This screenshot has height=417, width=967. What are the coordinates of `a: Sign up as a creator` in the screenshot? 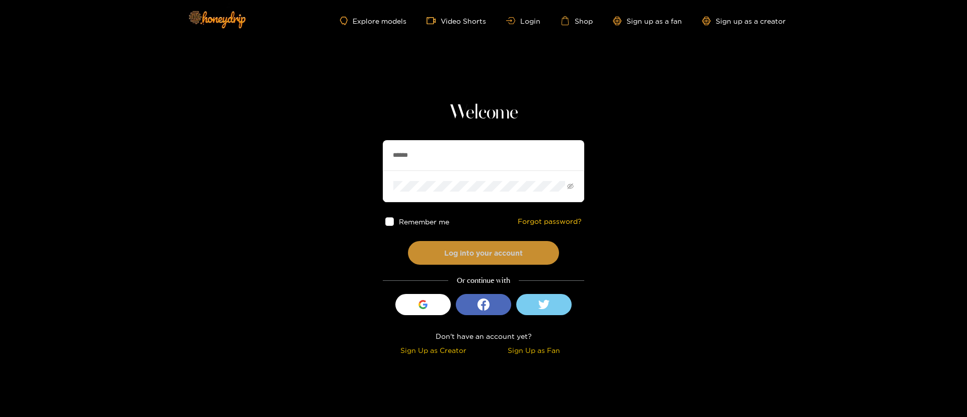 It's located at (744, 21).